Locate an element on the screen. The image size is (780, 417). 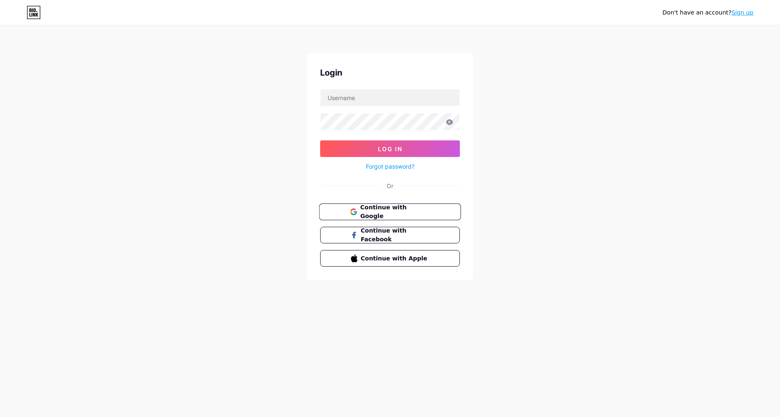
div: Or is located at coordinates (390, 186).